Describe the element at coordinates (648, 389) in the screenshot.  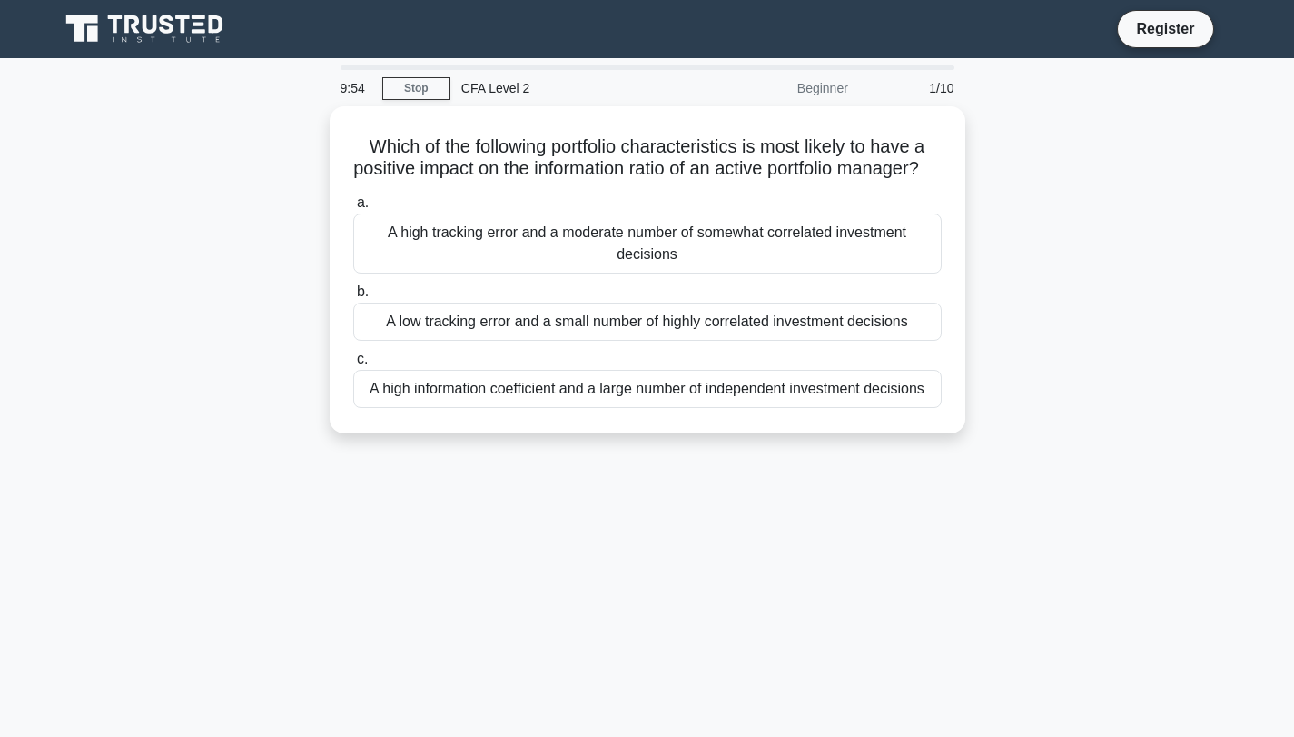
I see `div: A high information coefficient and a large number of independent investment decisions` at that location.